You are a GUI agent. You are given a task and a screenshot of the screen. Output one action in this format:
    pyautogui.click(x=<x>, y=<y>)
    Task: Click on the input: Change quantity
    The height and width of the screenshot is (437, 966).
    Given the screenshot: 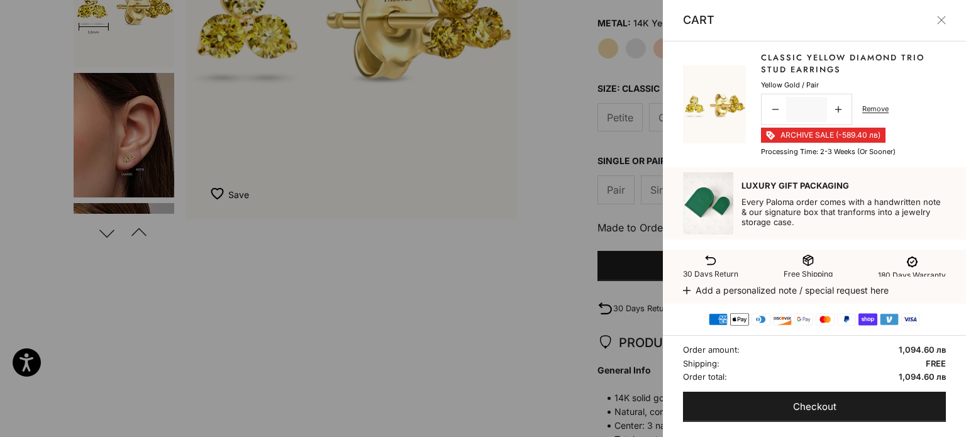 What is the action you would take?
    pyautogui.click(x=806, y=109)
    